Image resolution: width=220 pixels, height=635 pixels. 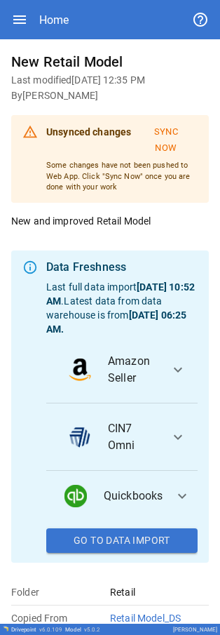 I want to click on button: data_logoAmazon Seller, so click(x=122, y=370).